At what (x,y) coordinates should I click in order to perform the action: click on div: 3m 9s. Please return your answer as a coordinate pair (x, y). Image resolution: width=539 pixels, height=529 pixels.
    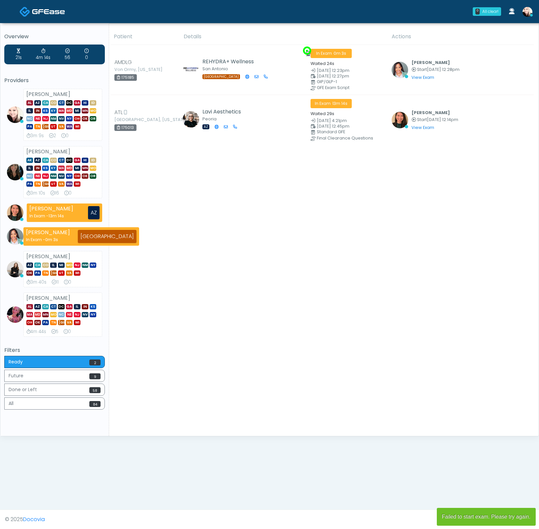
    Looking at the image, I should click on (35, 136).